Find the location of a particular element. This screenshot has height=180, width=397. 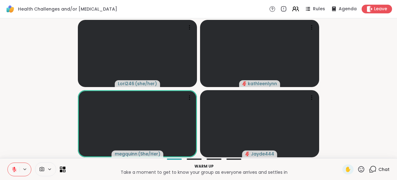

span: Leave is located at coordinates (381, 9).